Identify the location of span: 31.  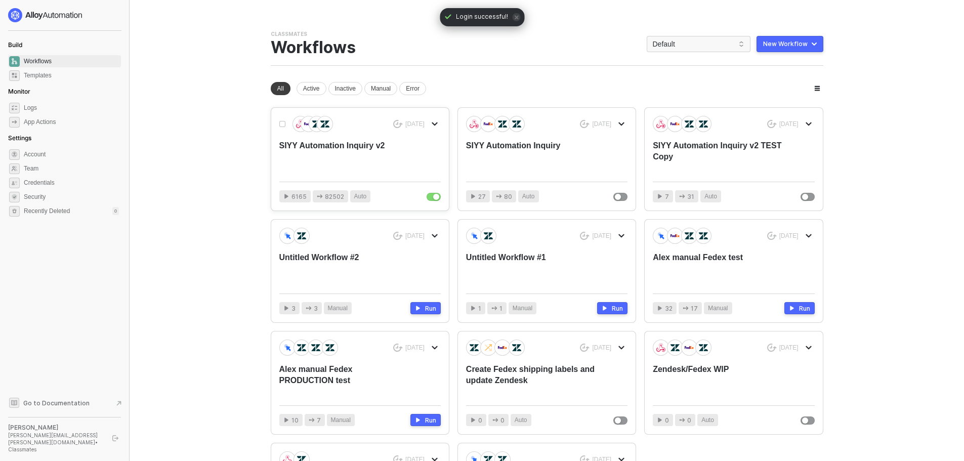
(691, 196).